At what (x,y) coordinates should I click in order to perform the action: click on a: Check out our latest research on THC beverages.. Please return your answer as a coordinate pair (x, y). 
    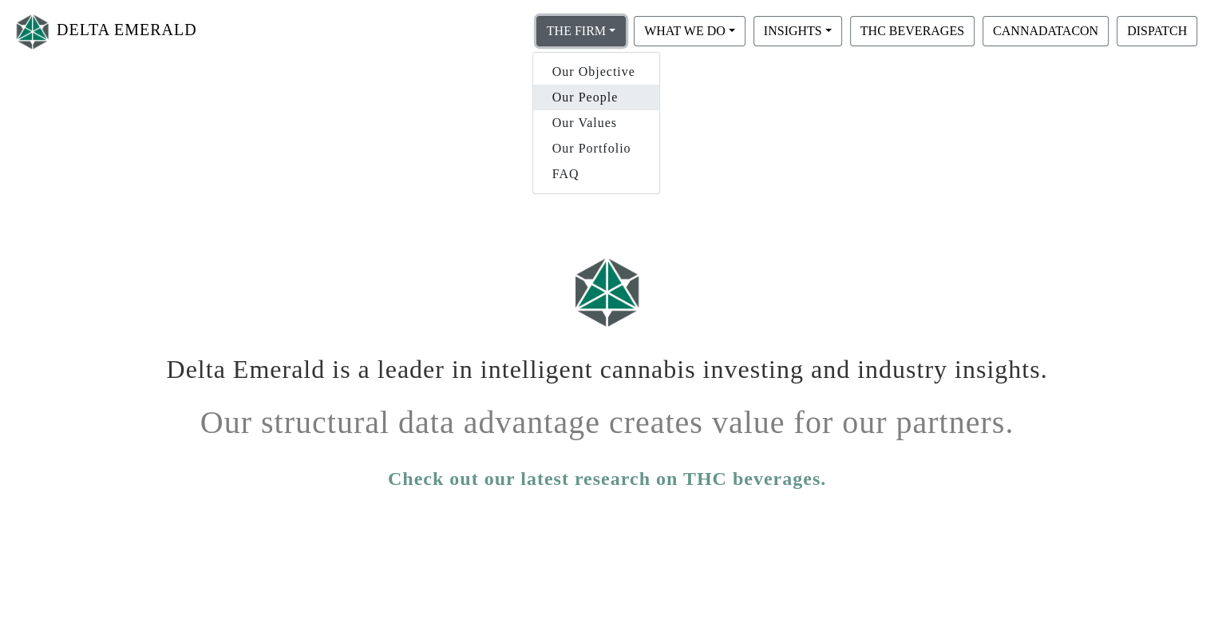
    Looking at the image, I should click on (607, 478).